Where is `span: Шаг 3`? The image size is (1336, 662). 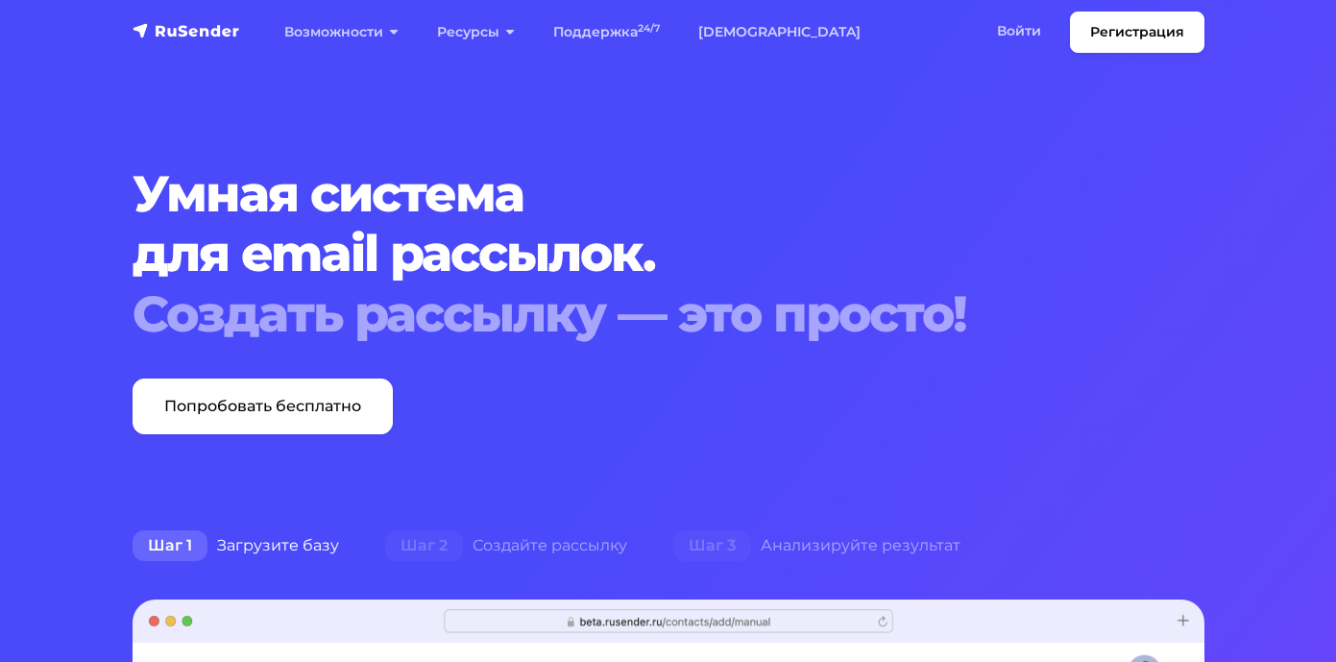
span: Шаг 3 is located at coordinates (711, 545).